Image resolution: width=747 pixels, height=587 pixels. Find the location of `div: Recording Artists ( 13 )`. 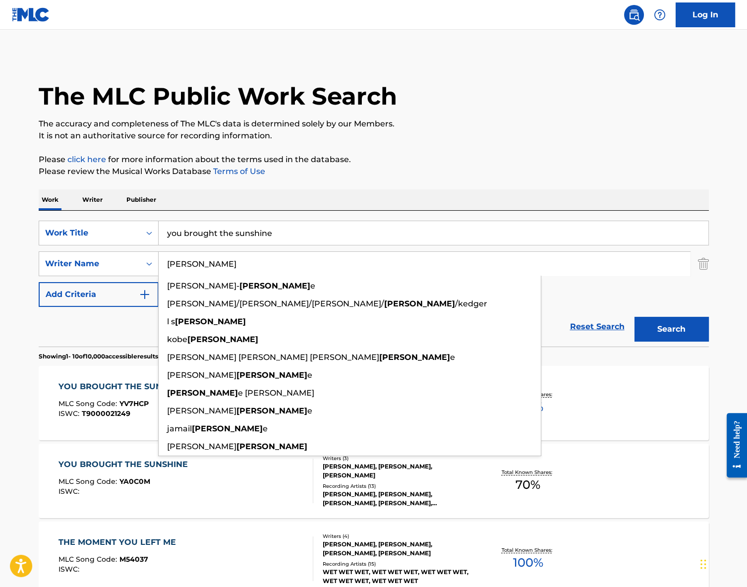

div: Recording Artists ( 13 ) is located at coordinates (397, 486).